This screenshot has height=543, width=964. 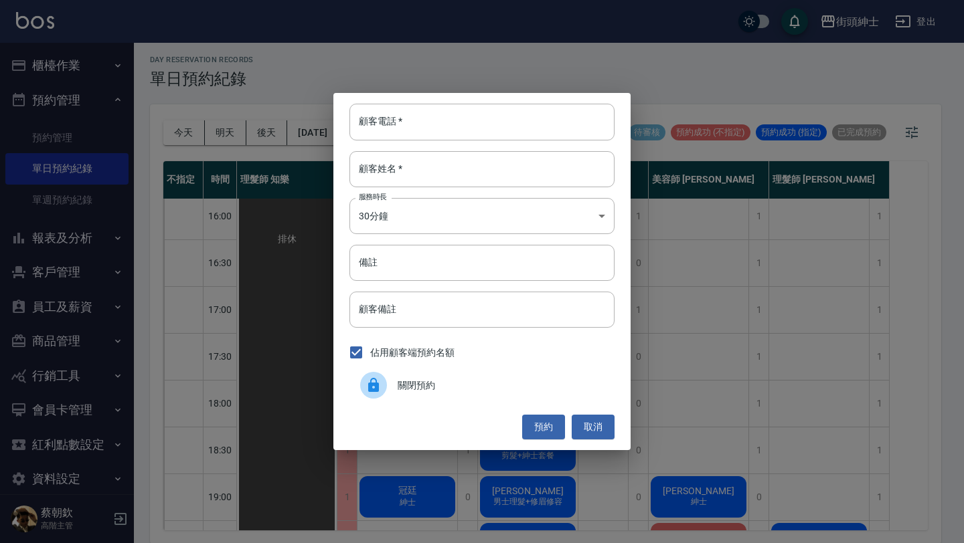 What do you see at coordinates (412, 353) in the screenshot?
I see `span: 佔用顧客端預約名額` at bounding box center [412, 353].